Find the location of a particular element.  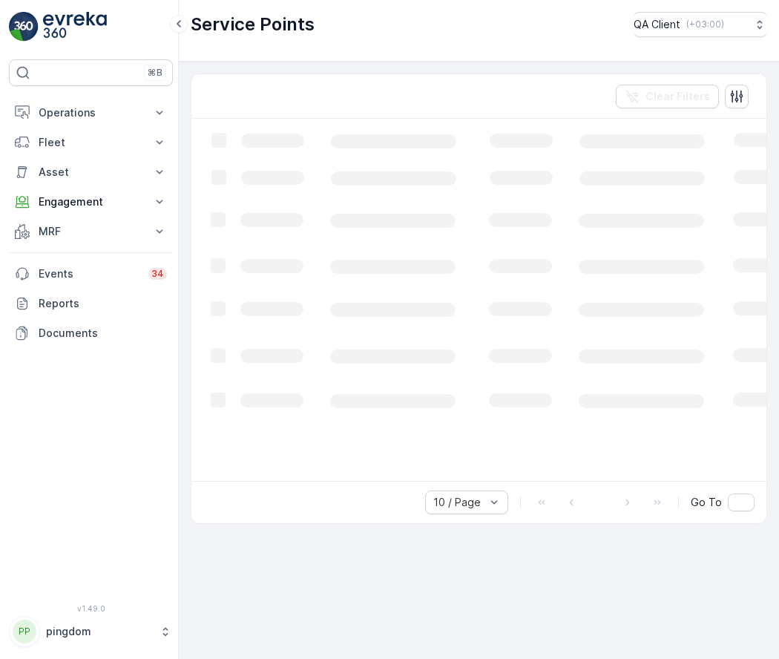

a: Documents is located at coordinates (91, 333).